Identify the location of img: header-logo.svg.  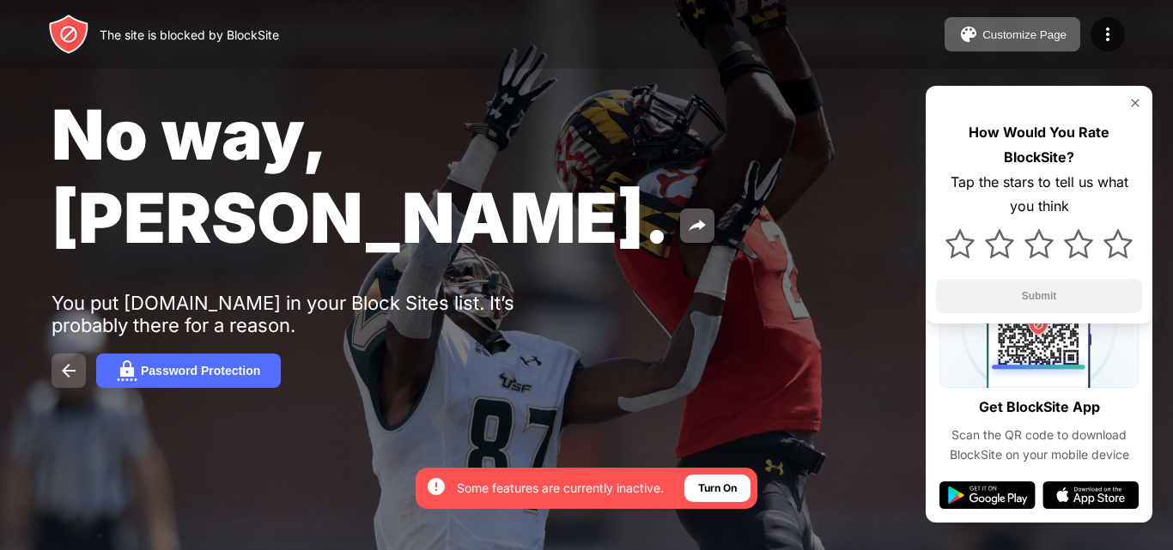
(69, 34).